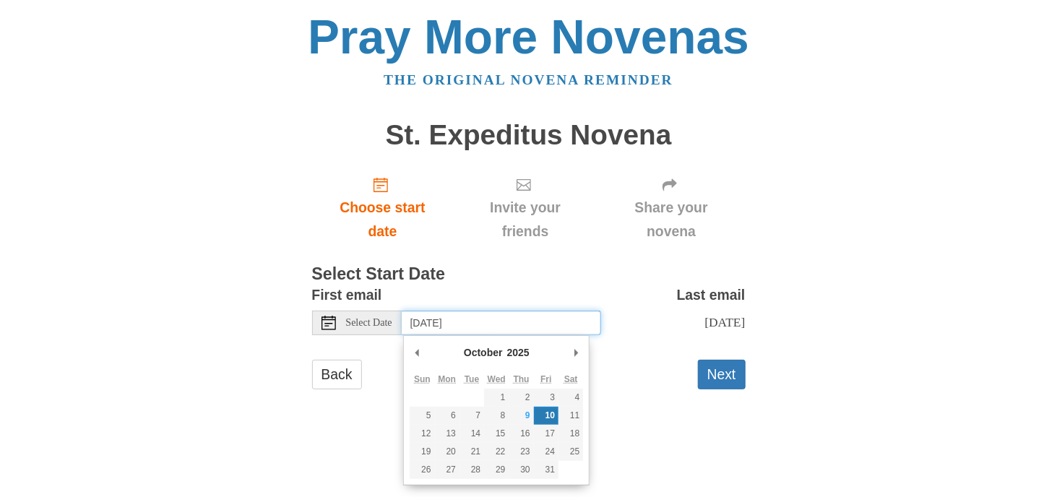 The image size is (1057, 497). Describe the element at coordinates (546, 452) in the screenshot. I see `button: 24` at that location.